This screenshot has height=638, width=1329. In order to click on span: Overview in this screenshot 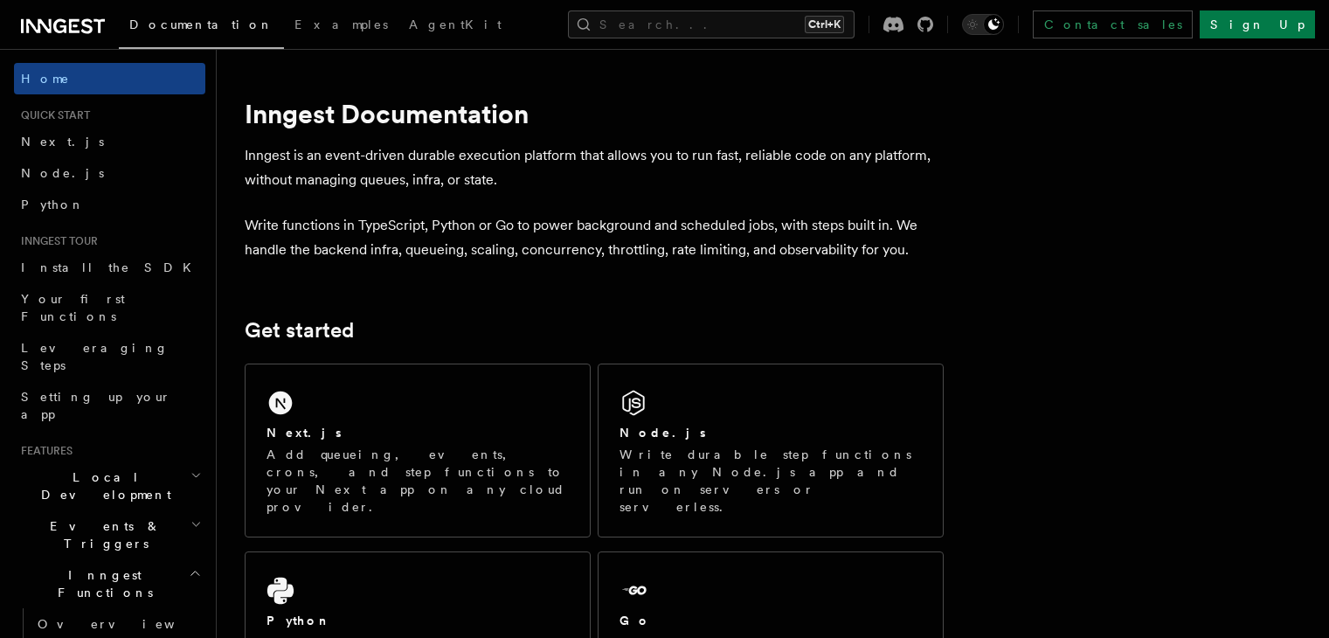, I will do `click(128, 624)`.